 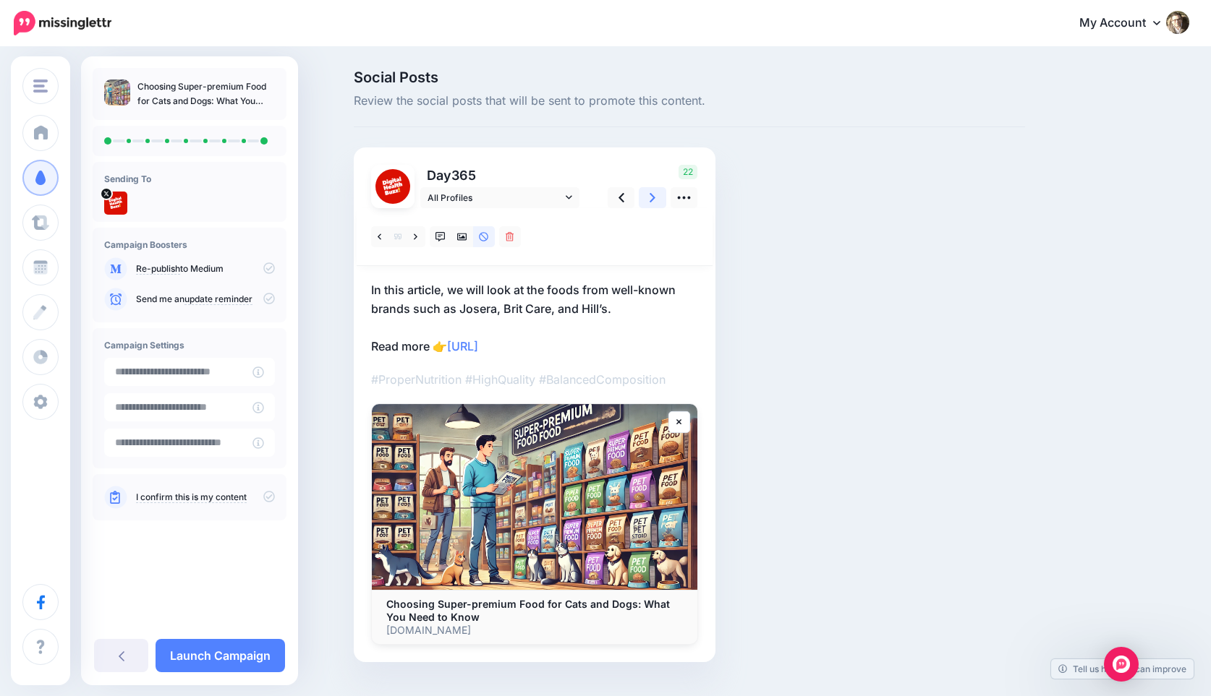 What do you see at coordinates (205, 299) in the screenshot?
I see `p: Send me an` at bounding box center [205, 299].